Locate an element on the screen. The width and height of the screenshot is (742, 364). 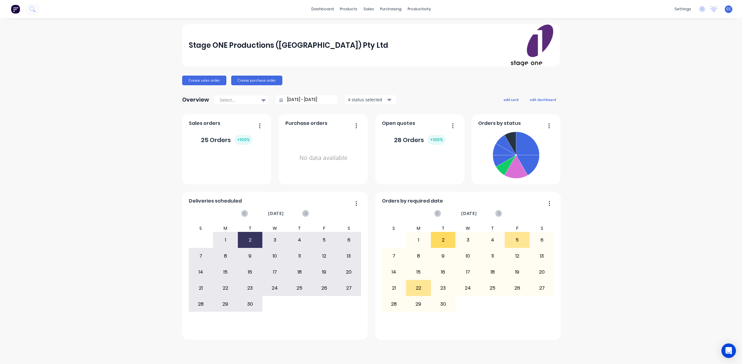
span: Sales orders is located at coordinates (205, 124).